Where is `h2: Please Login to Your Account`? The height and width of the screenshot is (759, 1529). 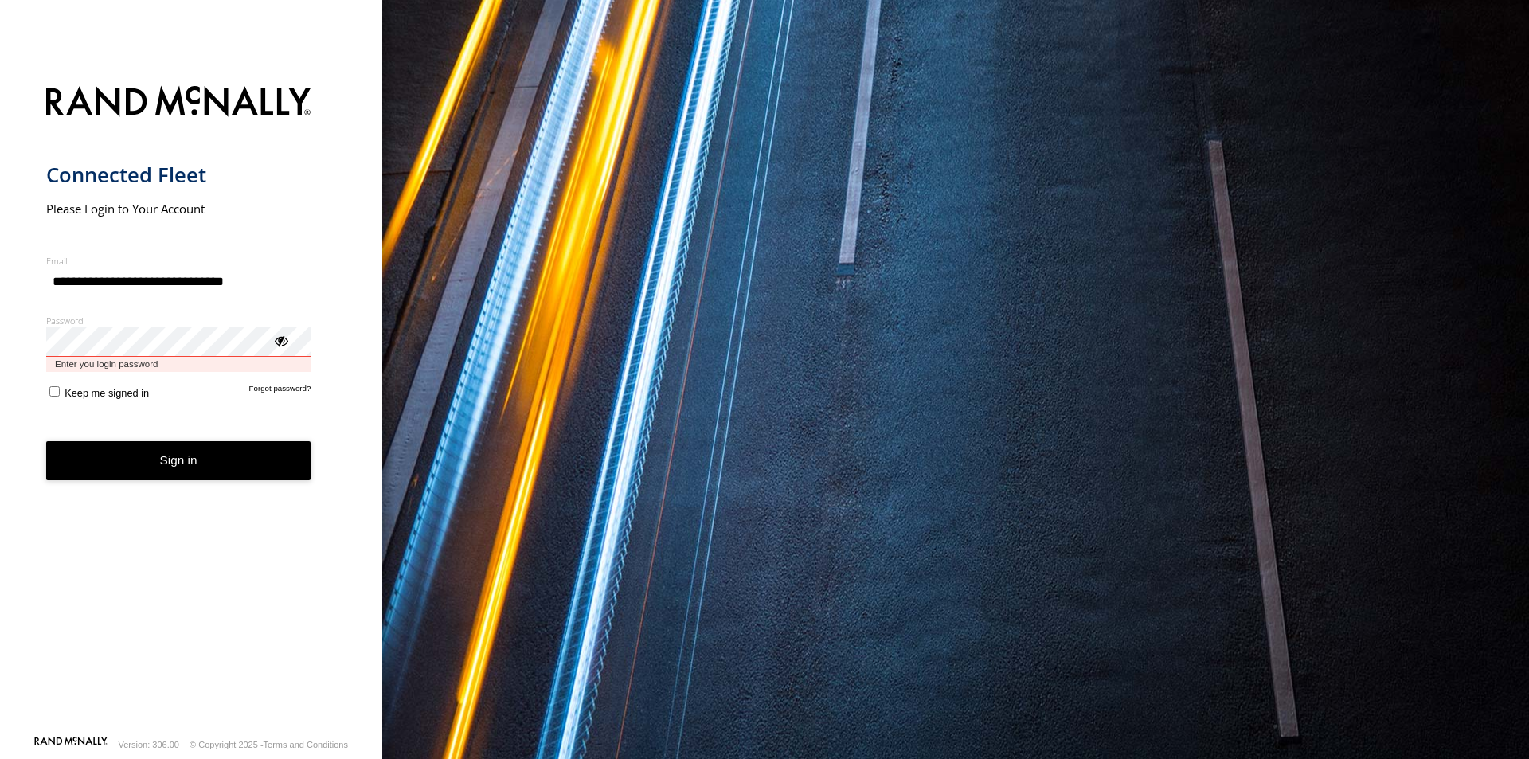
h2: Please Login to Your Account is located at coordinates (178, 209).